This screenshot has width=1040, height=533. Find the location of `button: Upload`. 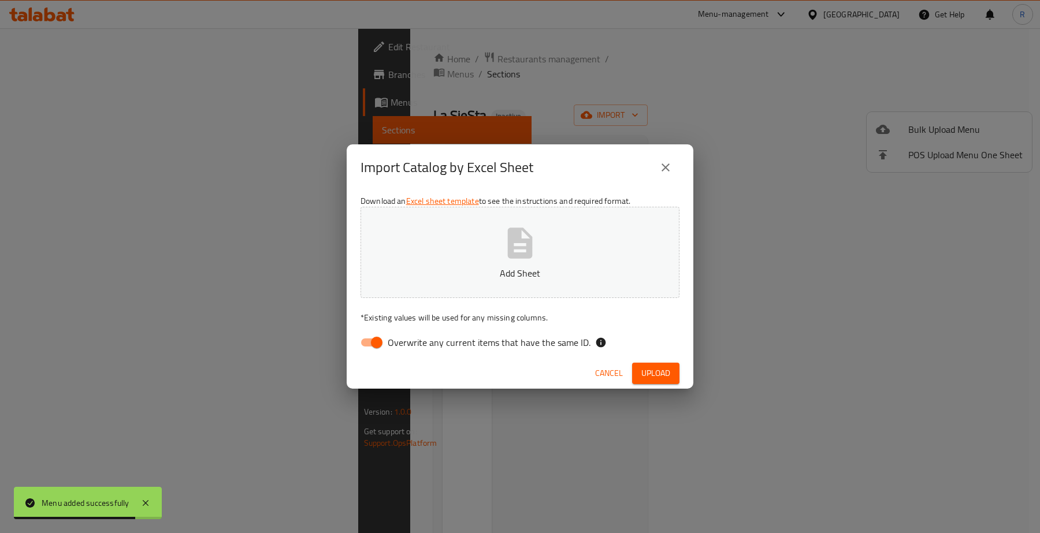

button: Upload is located at coordinates (656, 373).